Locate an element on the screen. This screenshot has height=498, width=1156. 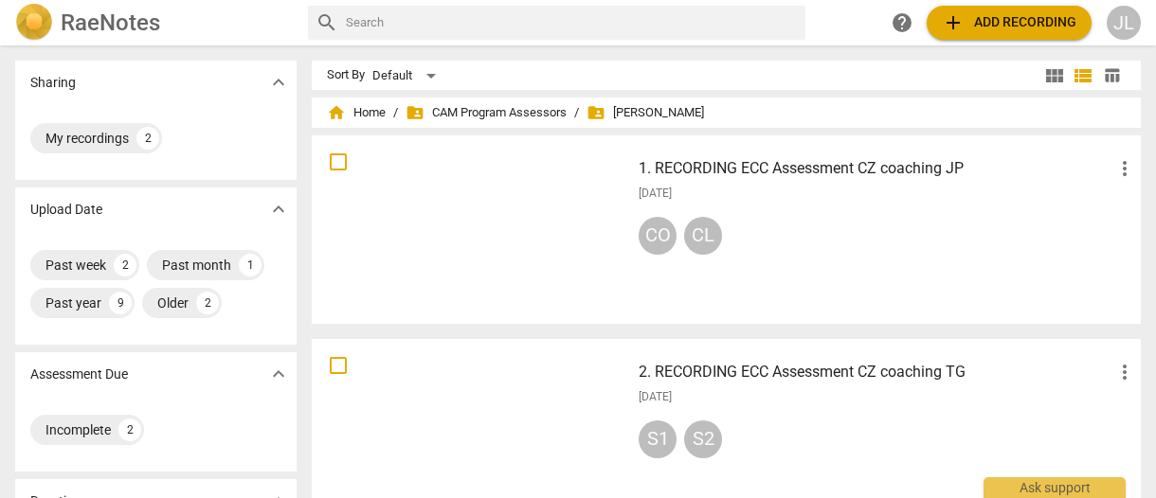
div: Past year is located at coordinates (73, 303).